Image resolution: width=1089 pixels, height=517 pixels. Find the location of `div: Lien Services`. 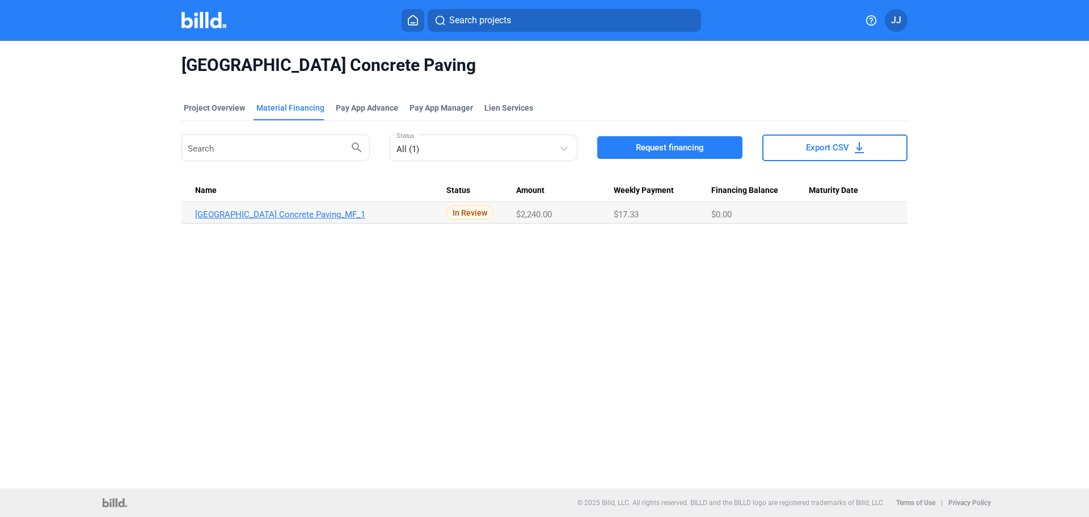

div: Lien Services is located at coordinates (509, 108).